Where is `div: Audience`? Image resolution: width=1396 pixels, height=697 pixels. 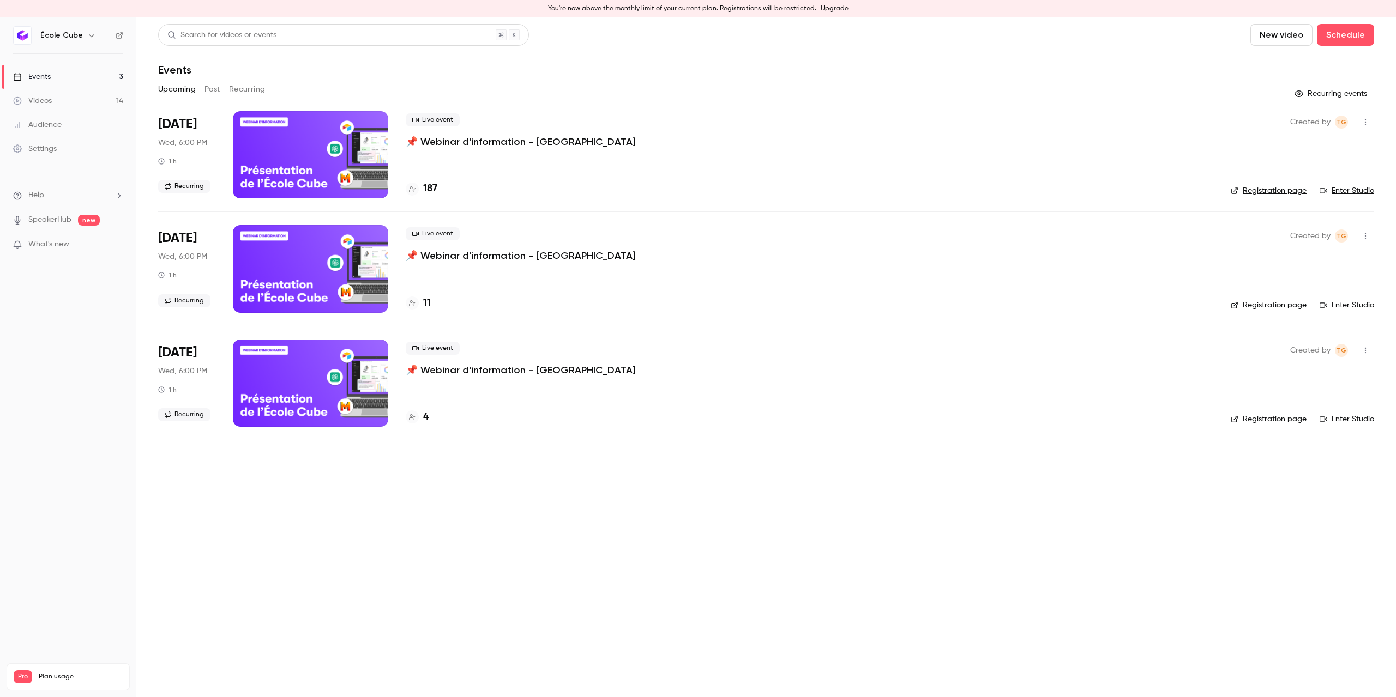 div: Audience is located at coordinates (37, 125).